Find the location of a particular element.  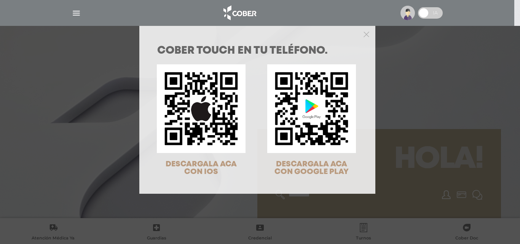

span: DESCARGALA ACA CON IOS is located at coordinates (201, 168).